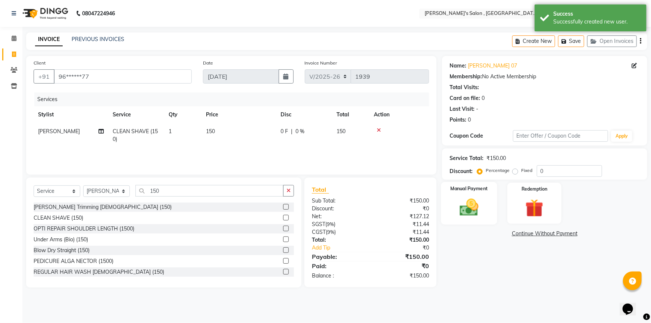 The height and width of the screenshot is (323, 651). What do you see at coordinates (534, 189) in the screenshot?
I see `label: Redemption` at bounding box center [534, 189].